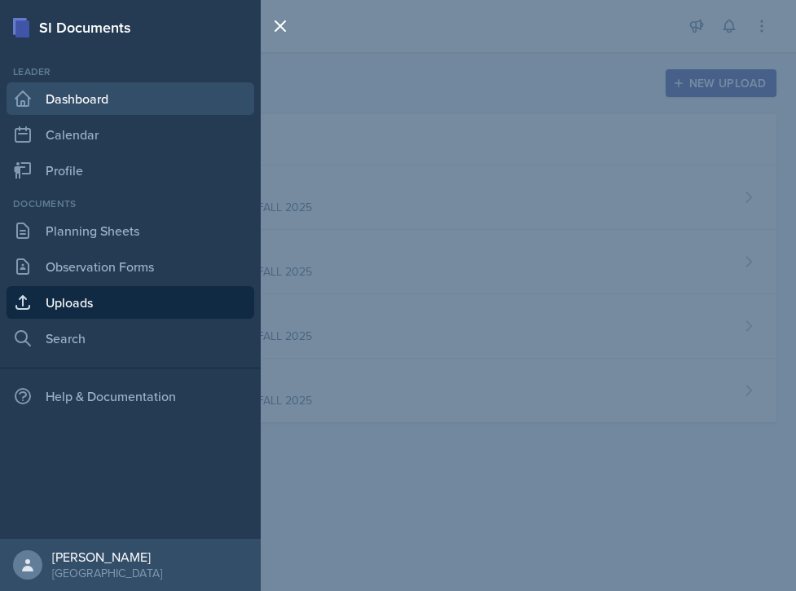 The image size is (796, 591). What do you see at coordinates (130, 338) in the screenshot?
I see `a: Search` at bounding box center [130, 338].